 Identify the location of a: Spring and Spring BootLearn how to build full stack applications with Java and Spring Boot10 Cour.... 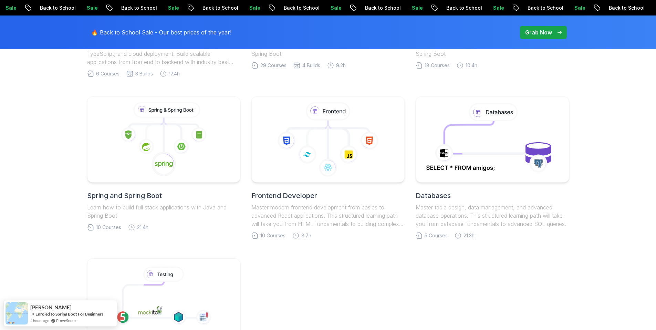
(163, 163).